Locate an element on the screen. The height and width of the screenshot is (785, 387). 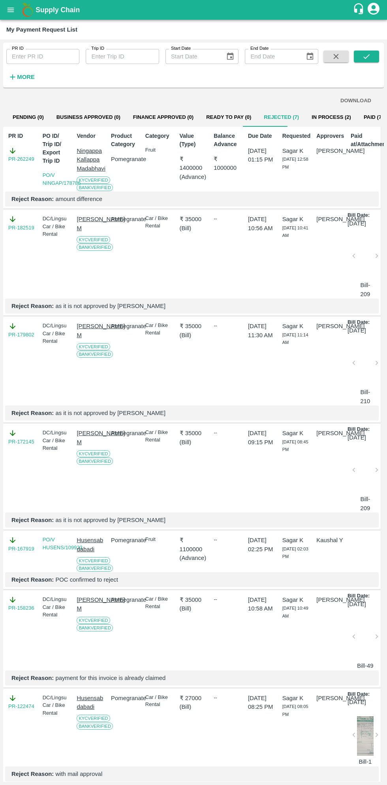
button: Finance Approved (0) is located at coordinates (163, 117).